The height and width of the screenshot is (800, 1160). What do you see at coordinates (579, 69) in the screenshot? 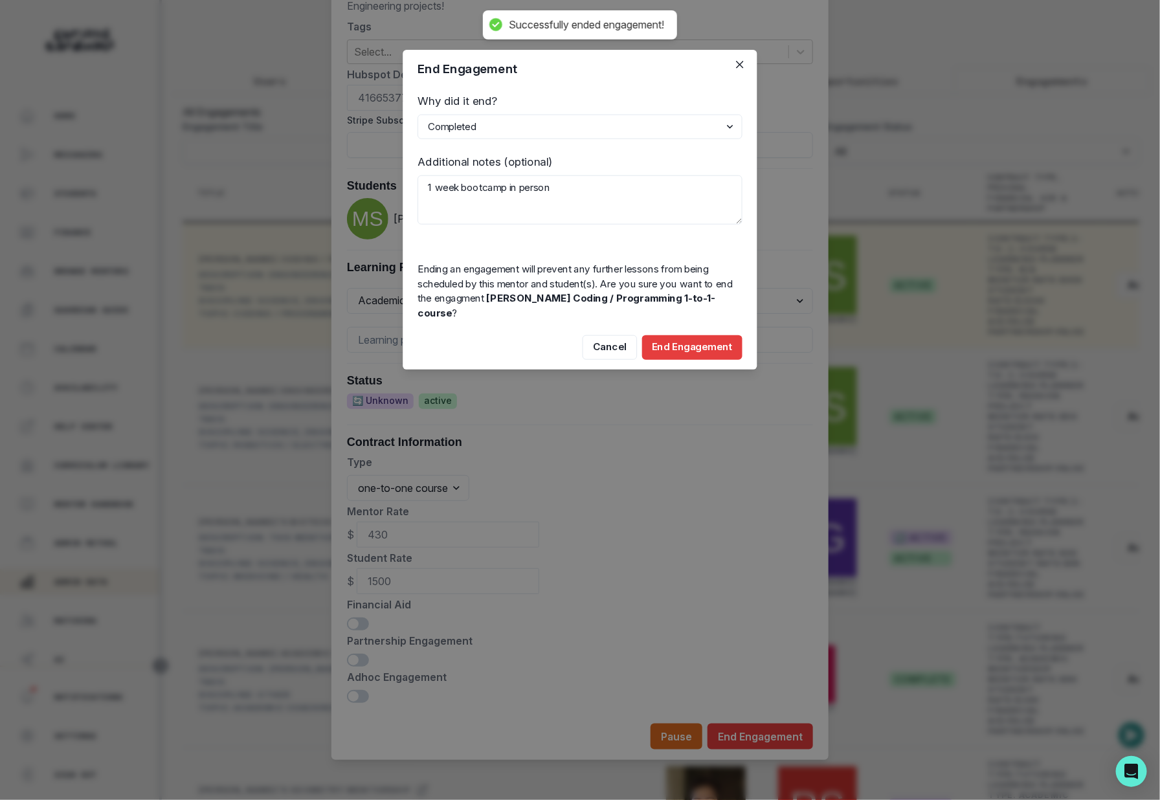
I see `header: End Engagement` at bounding box center [579, 69].